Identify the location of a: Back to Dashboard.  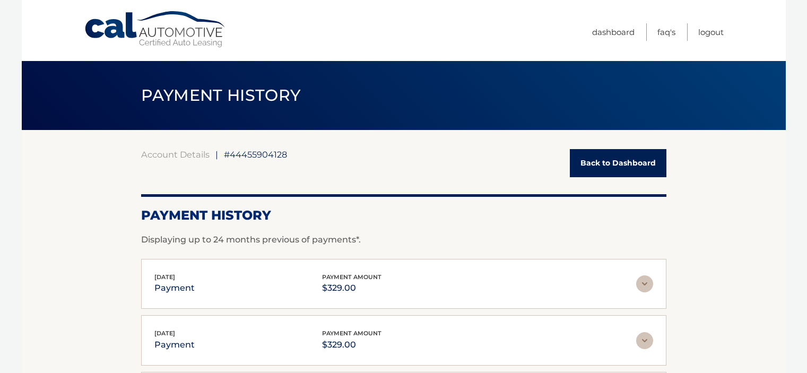
(618, 163).